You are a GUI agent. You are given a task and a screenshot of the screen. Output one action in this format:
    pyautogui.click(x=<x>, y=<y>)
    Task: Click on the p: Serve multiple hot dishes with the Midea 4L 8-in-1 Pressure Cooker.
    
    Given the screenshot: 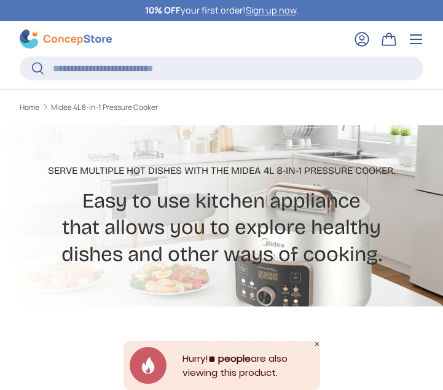 What is the action you would take?
    pyautogui.click(x=222, y=171)
    